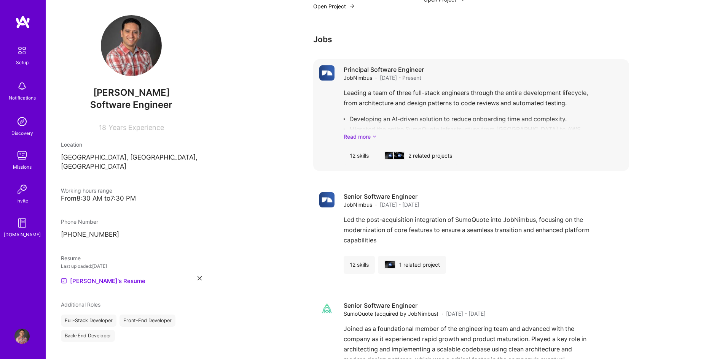 The height and width of the screenshot is (359, 725). Describe the element at coordinates (81, 305) in the screenshot. I see `span: Additional Roles` at that location.